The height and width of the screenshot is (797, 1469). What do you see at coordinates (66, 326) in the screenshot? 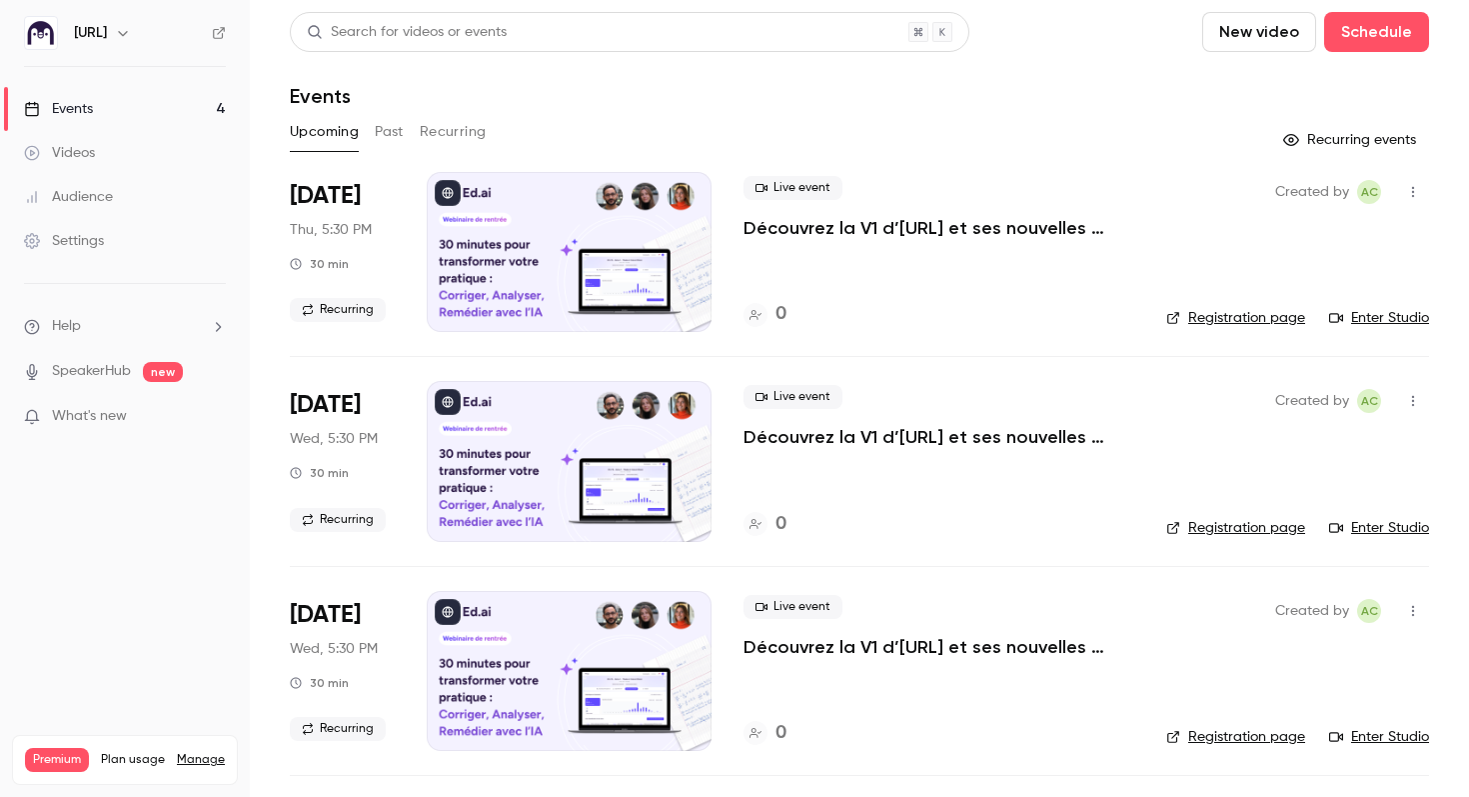
I see `span: Help` at bounding box center [66, 326].